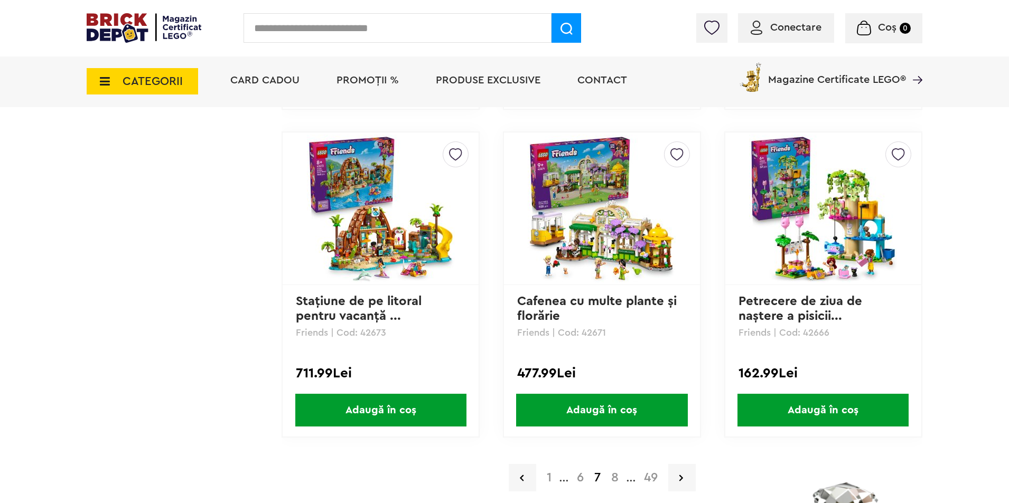 The width and height of the screenshot is (1009, 503). I want to click on a: Staţiune de pe litoral pentru vacanţă ..., so click(360, 309).